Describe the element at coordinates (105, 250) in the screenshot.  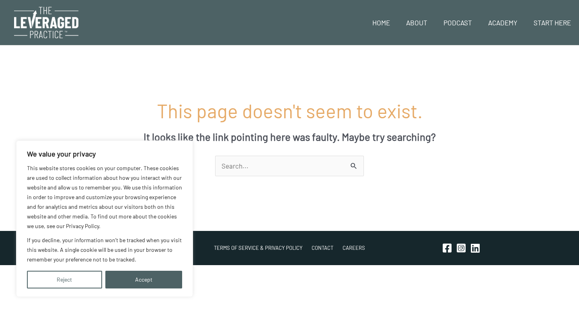
I see `p: If you decline, your information won’t be tracked when you visit this website. A single cookie wi...` at that location.